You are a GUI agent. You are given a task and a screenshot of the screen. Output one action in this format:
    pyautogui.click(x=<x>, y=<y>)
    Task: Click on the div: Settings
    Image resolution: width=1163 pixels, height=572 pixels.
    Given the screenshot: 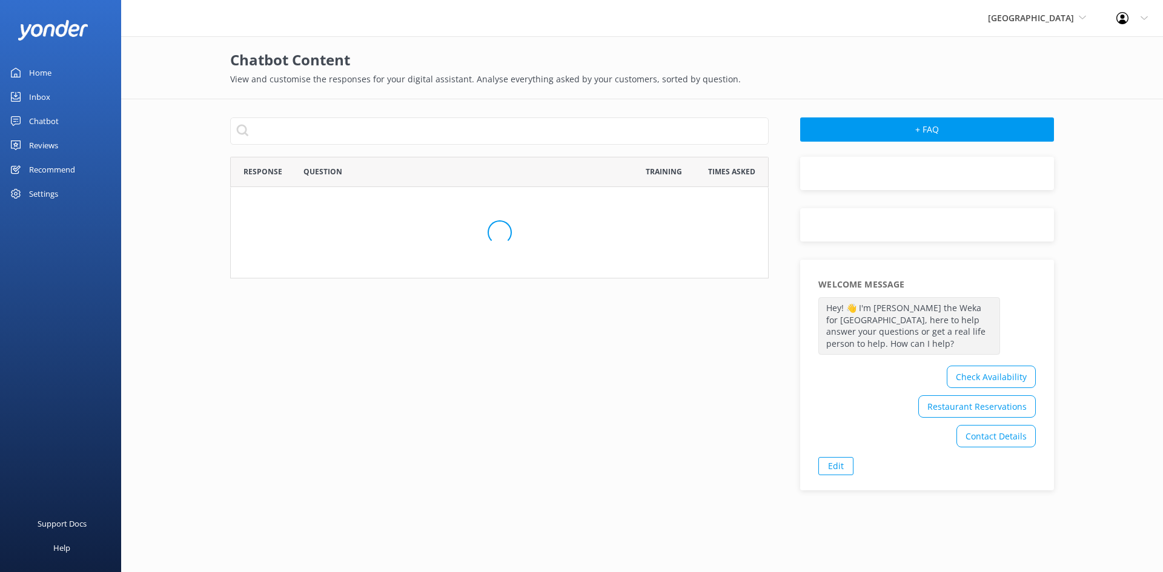 What is the action you would take?
    pyautogui.click(x=44, y=194)
    